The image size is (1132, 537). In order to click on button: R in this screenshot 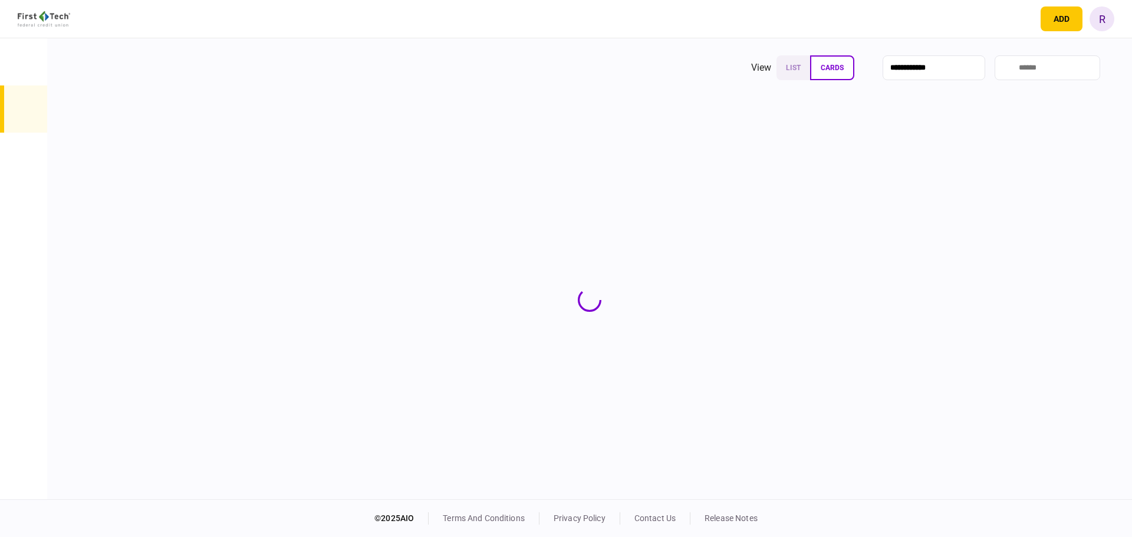, I will do `click(1102, 19)`.